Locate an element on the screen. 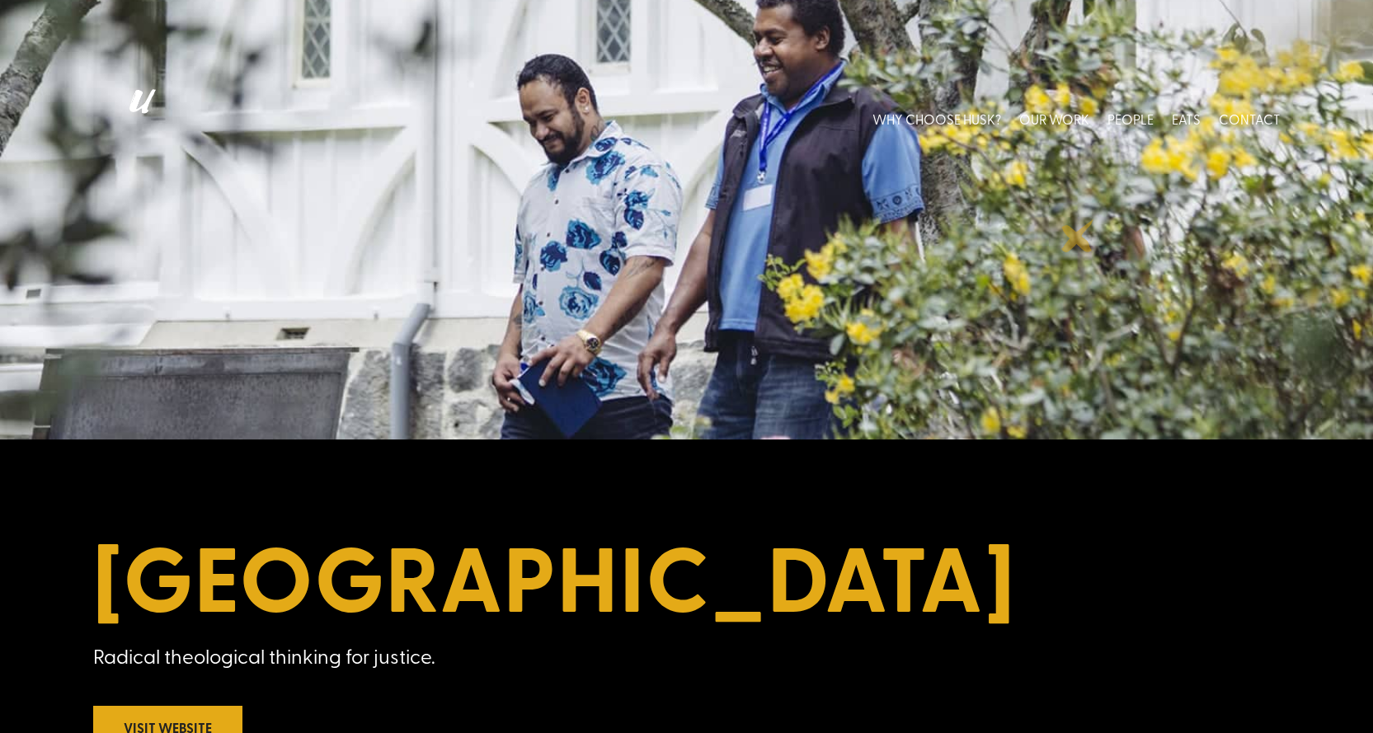 The height and width of the screenshot is (733, 1373). a: CONTACT is located at coordinates (1249, 119).